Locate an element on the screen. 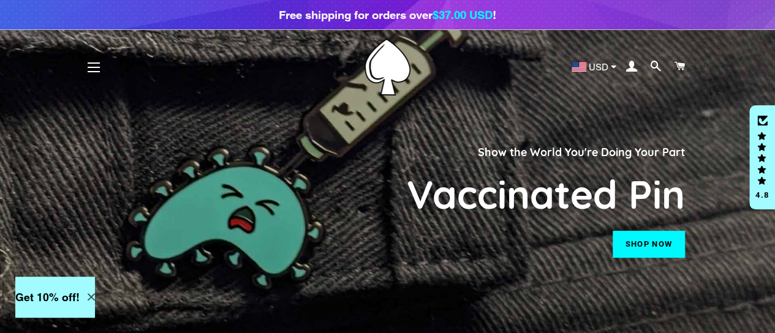 The width and height of the screenshot is (775, 333). div: Click to open Judge.me floating reviews tab is located at coordinates (762, 158).